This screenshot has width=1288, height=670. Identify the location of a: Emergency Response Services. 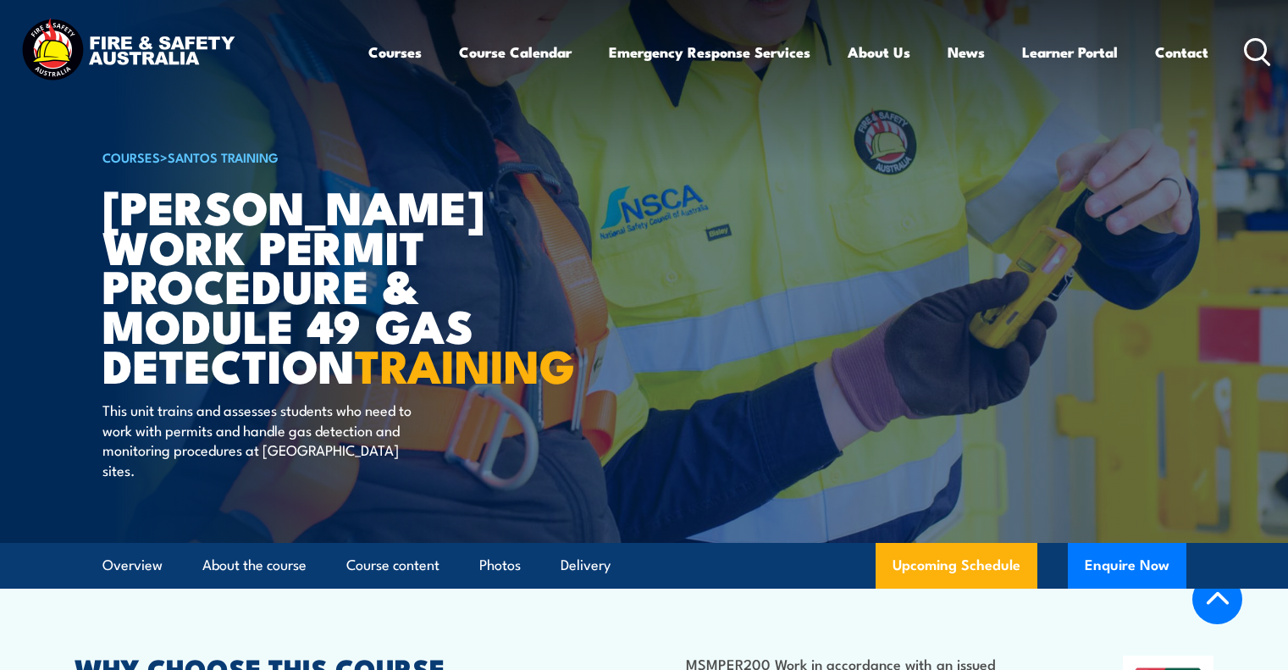
(709, 52).